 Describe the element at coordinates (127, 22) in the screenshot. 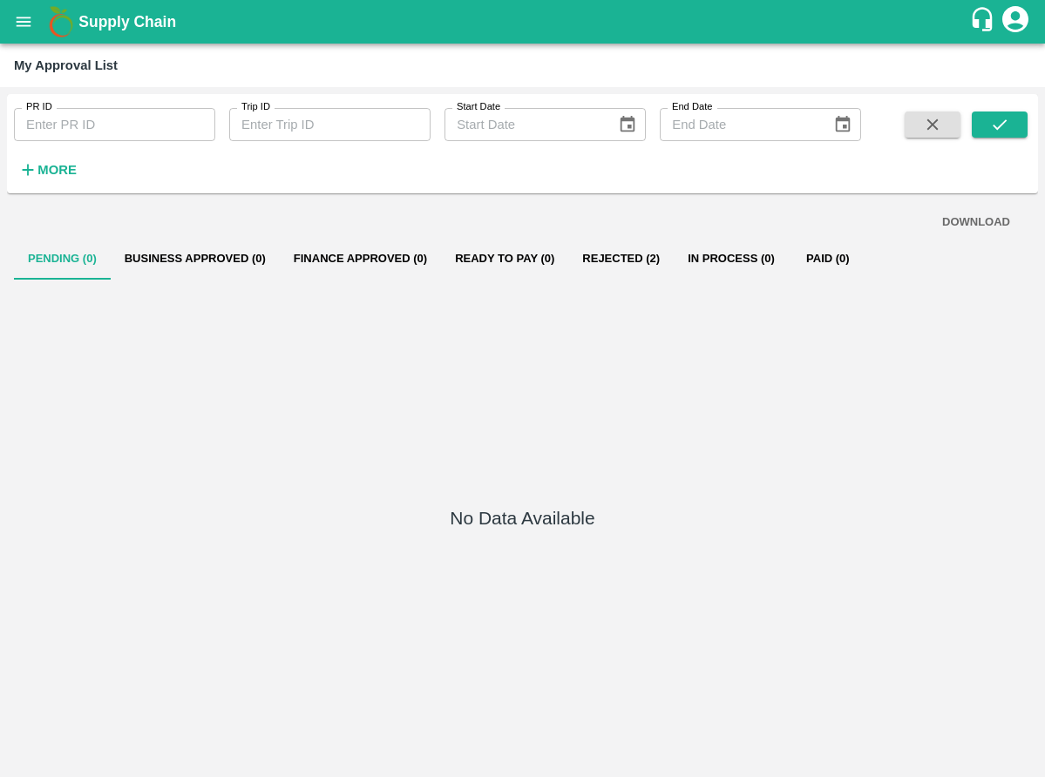

I see `b: Supply Chain` at that location.